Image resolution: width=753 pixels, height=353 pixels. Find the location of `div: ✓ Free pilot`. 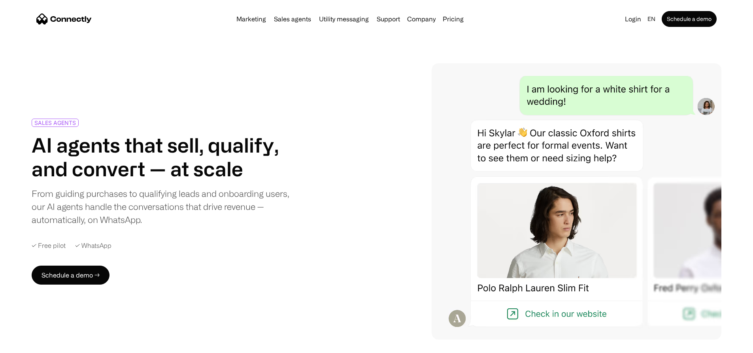

div: ✓ Free pilot is located at coordinates (49, 246).